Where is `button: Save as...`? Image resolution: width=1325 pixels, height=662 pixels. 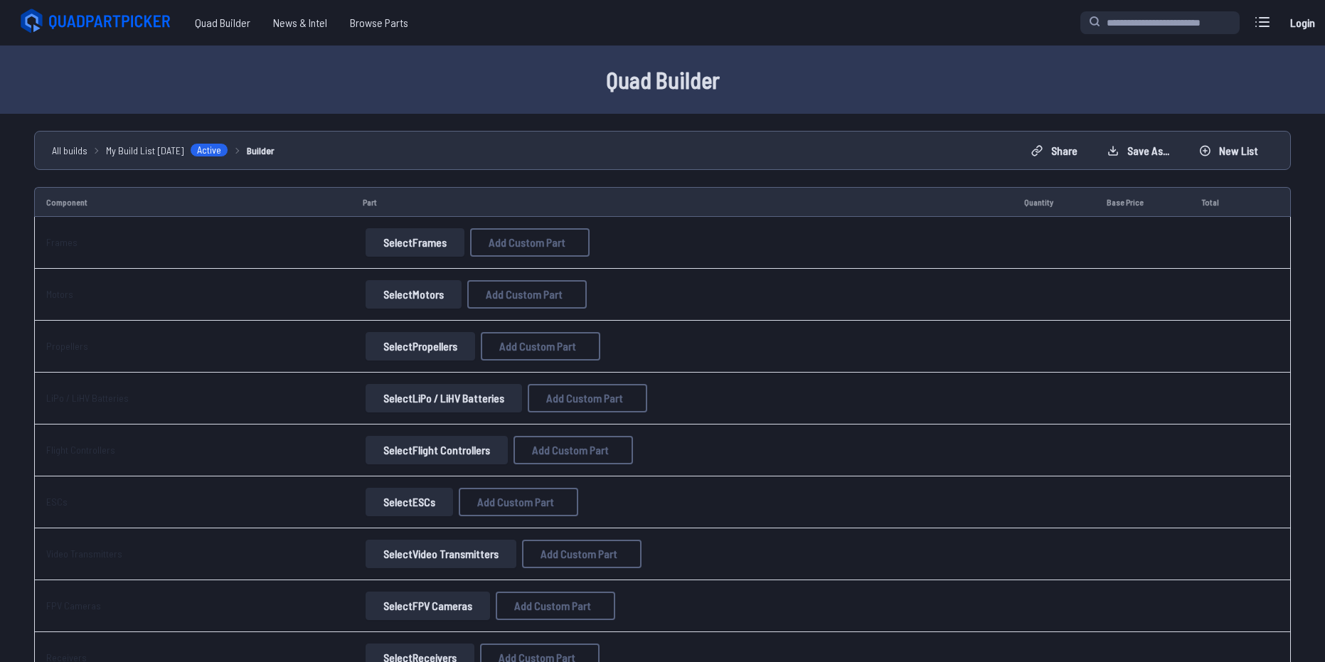
button: Save as... is located at coordinates (1138, 151).